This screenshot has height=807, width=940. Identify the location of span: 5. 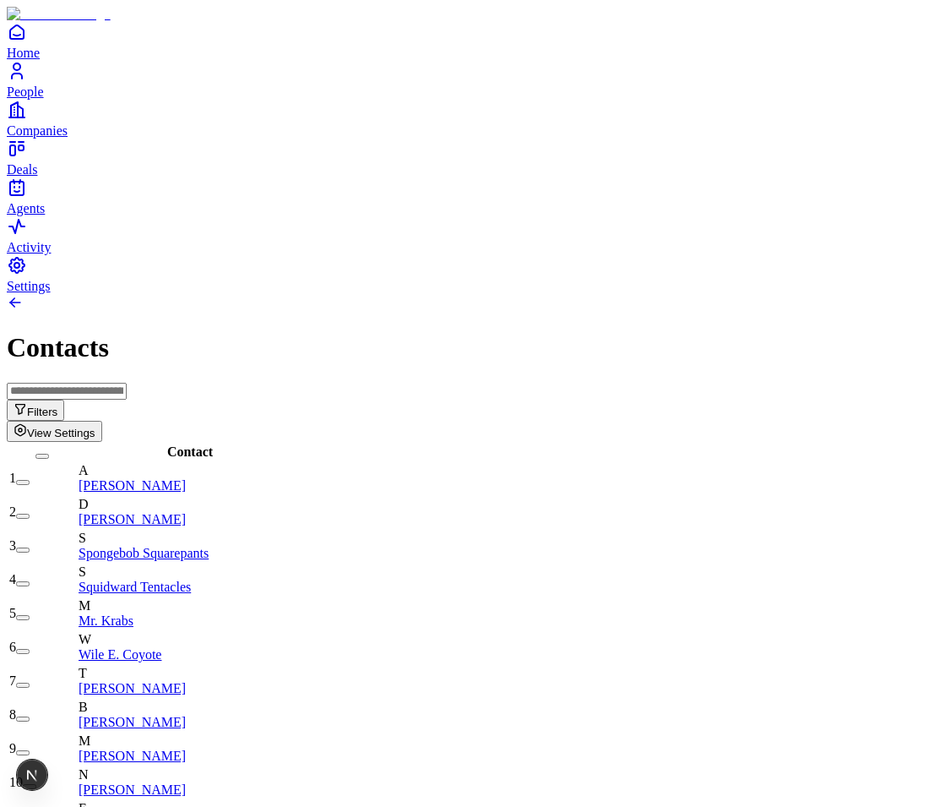
(13, 613).